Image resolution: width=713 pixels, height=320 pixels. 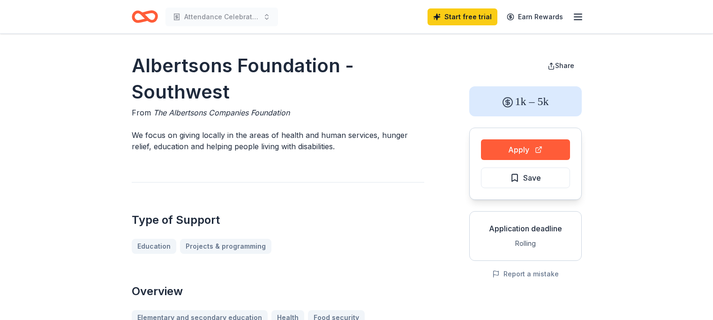 What do you see at coordinates (221, 113) in the screenshot?
I see `span: The Albertsons Companies Foundation` at bounding box center [221, 113].